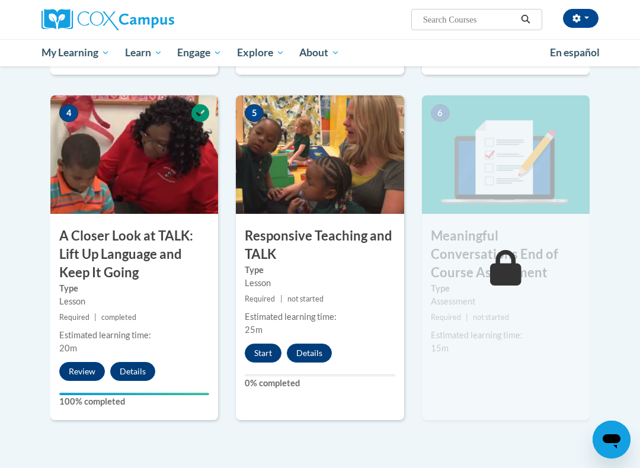 This screenshot has width=640, height=468. Describe the element at coordinates (134, 402) in the screenshot. I see `label: 100% completed` at that location.